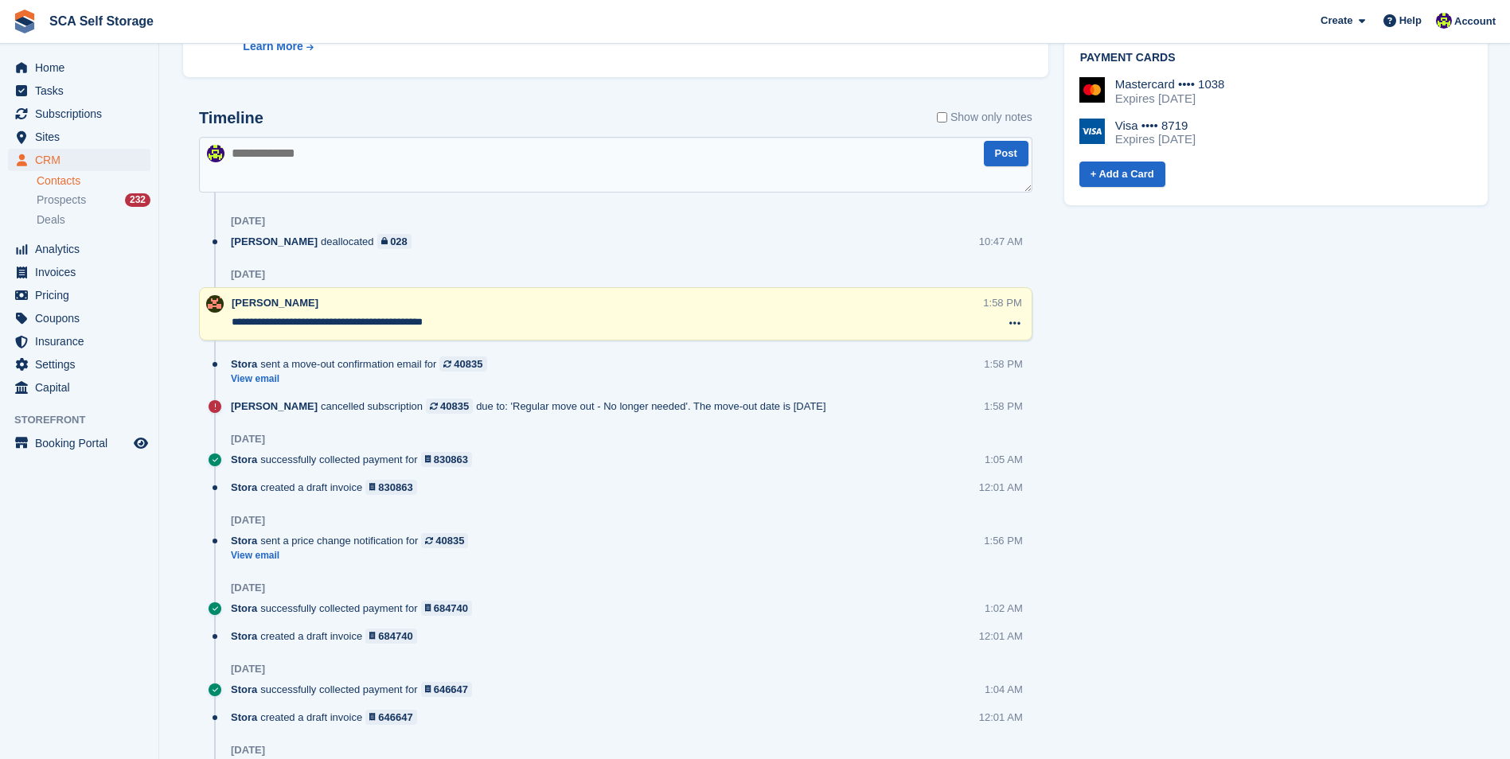 Image resolution: width=1510 pixels, height=759 pixels. I want to click on label: Show only notes, so click(985, 117).